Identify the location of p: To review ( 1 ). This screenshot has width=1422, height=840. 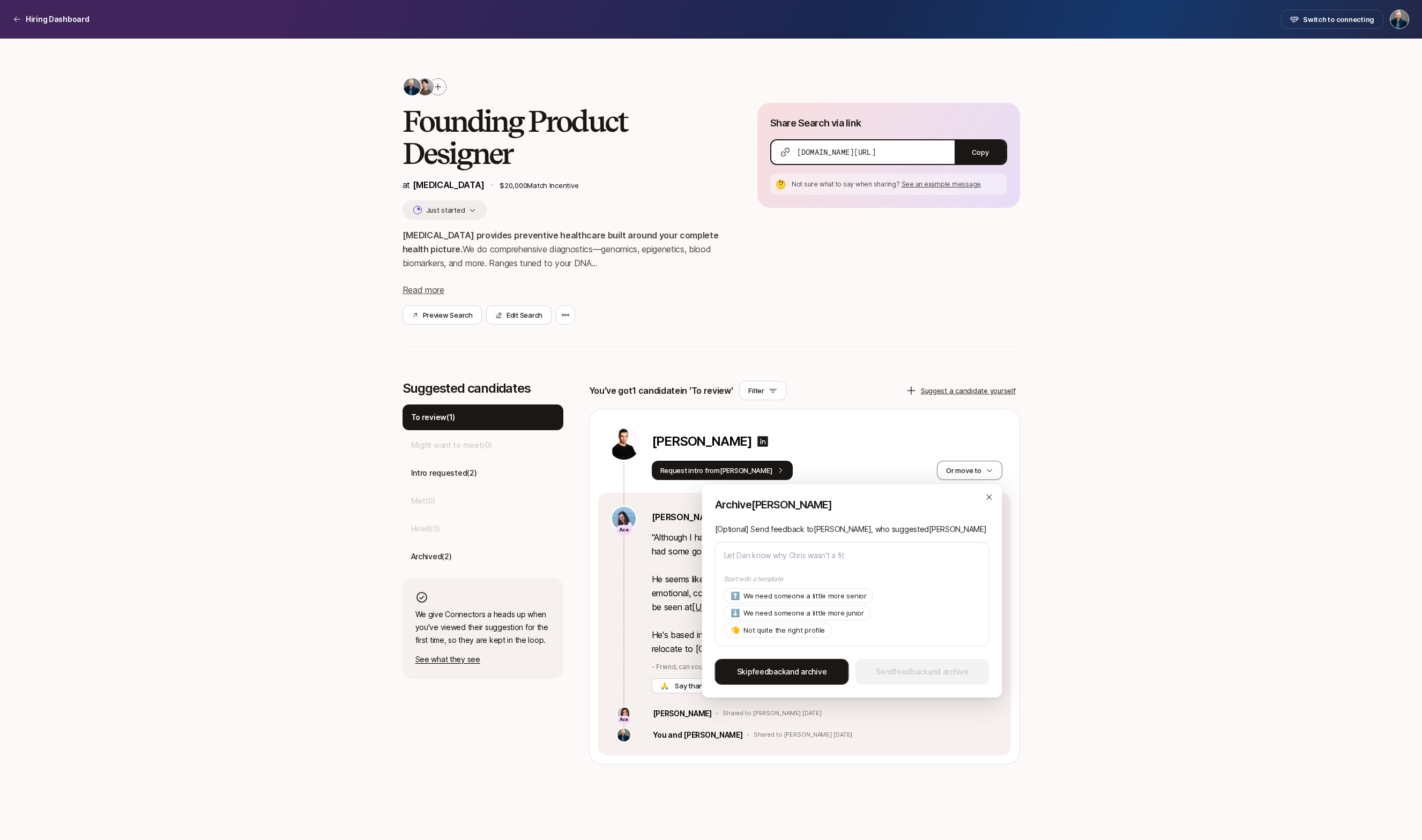
(433, 418).